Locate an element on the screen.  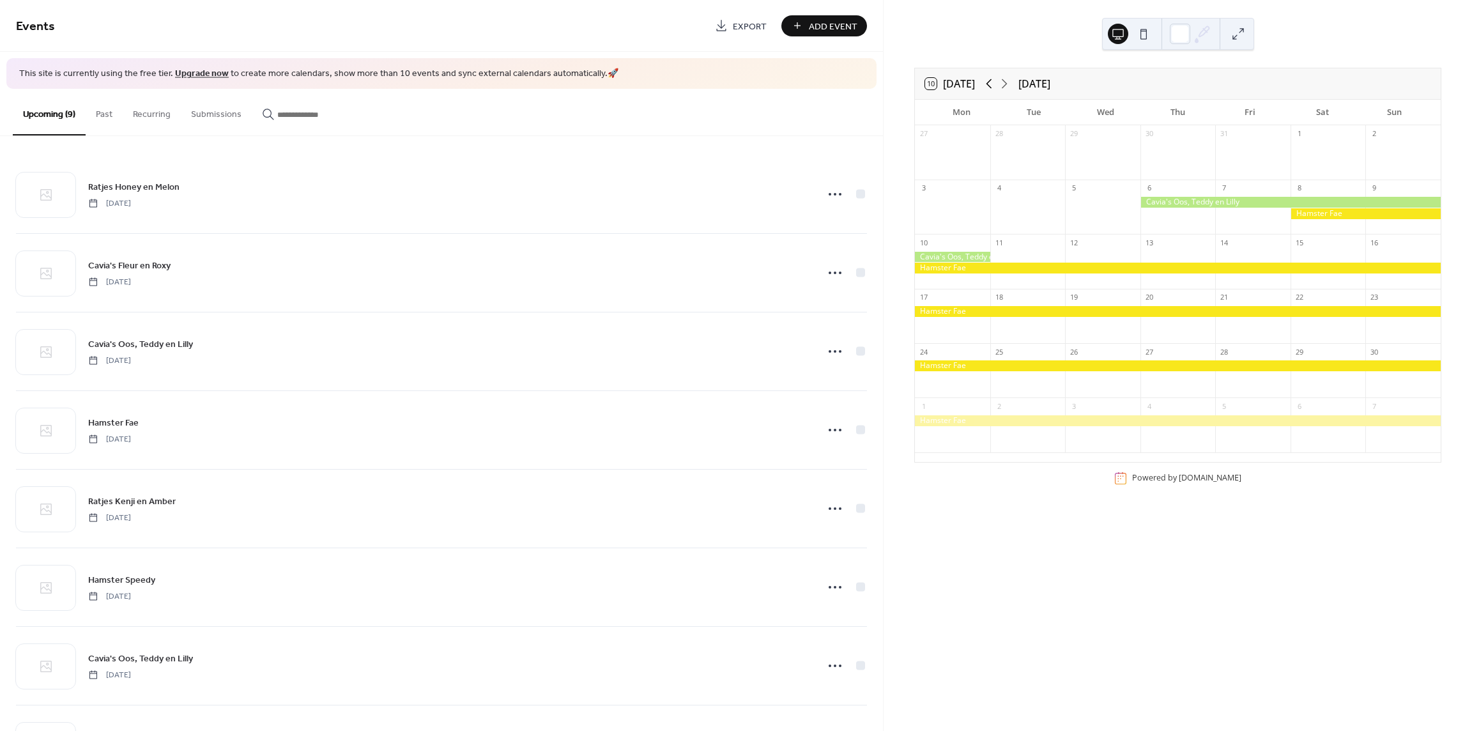
div: 16 is located at coordinates (1373, 242).